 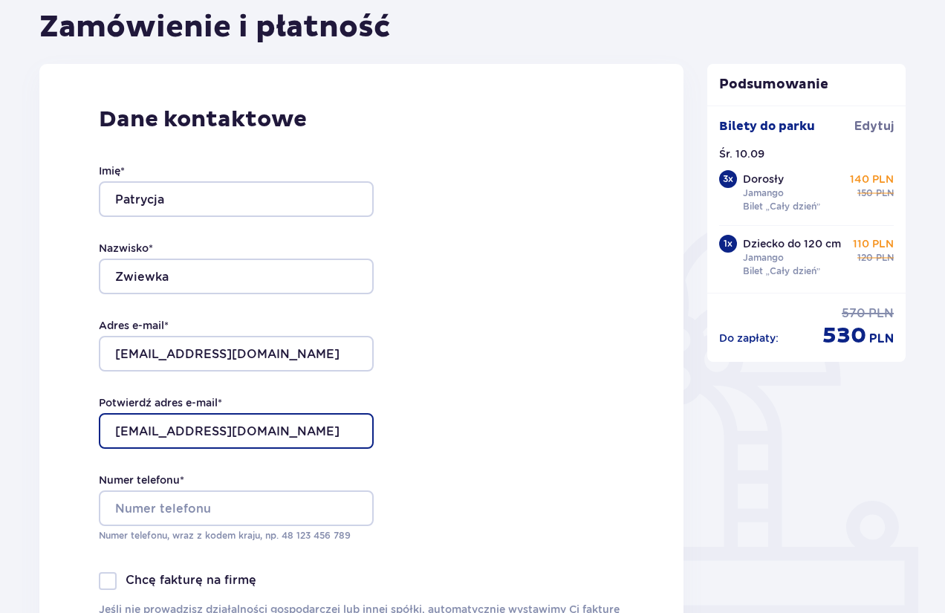 What do you see at coordinates (160, 403) in the screenshot?
I see `label: Potwierdź adres e-mail *` at bounding box center [160, 403].